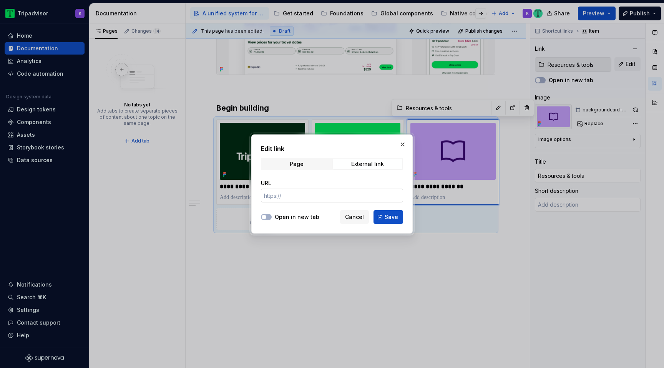 The image size is (664, 368). What do you see at coordinates (354, 217) in the screenshot?
I see `span: Cancel` at bounding box center [354, 217].